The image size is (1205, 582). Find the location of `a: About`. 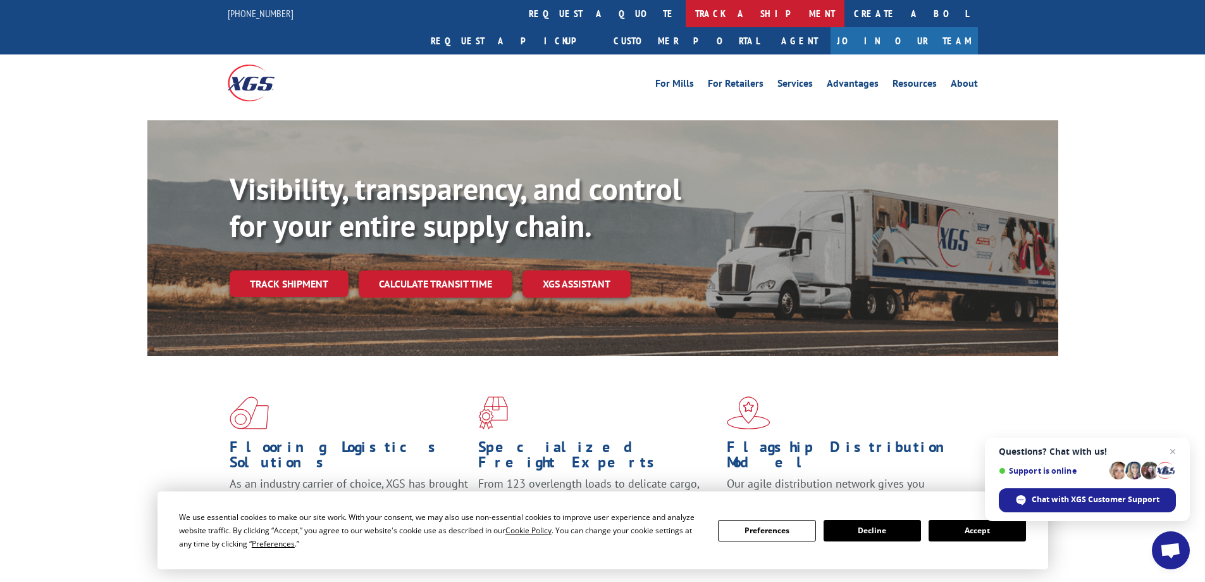

a: About is located at coordinates (964, 85).